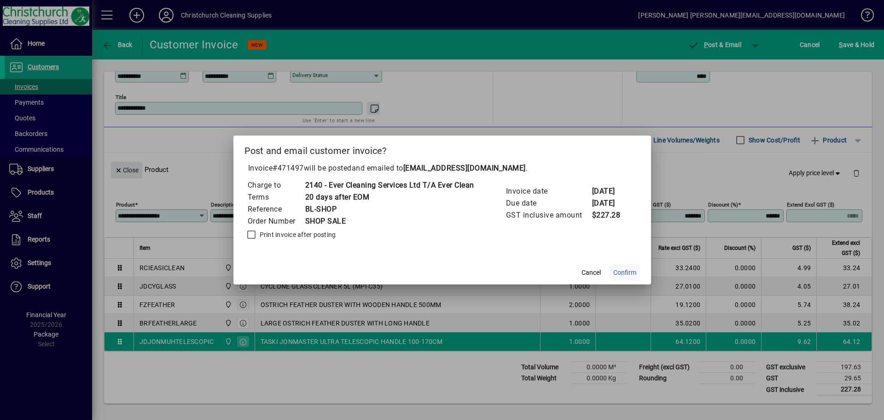 The image size is (884, 420). I want to click on button: Confirm, so click(625, 272).